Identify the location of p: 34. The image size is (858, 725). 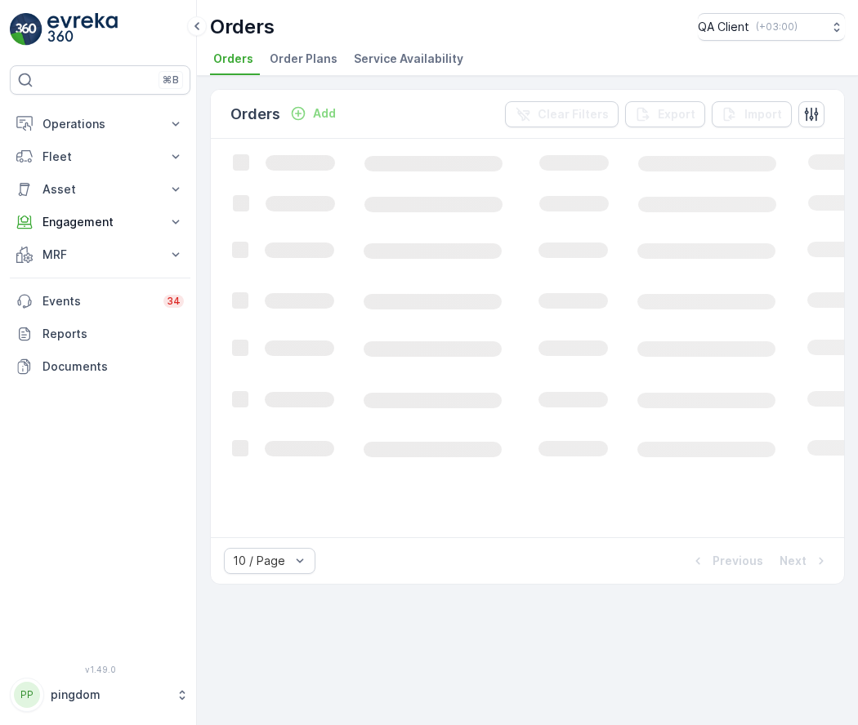
(173, 301).